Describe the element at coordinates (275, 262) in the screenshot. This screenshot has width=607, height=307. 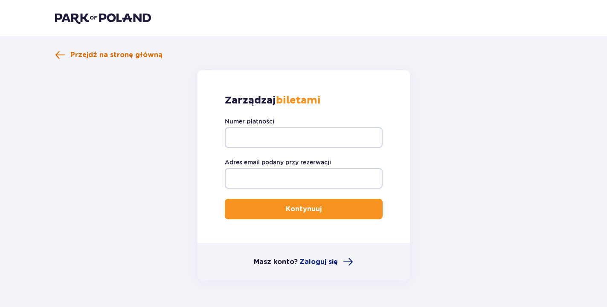
I see `p: Masz konto?` at that location.